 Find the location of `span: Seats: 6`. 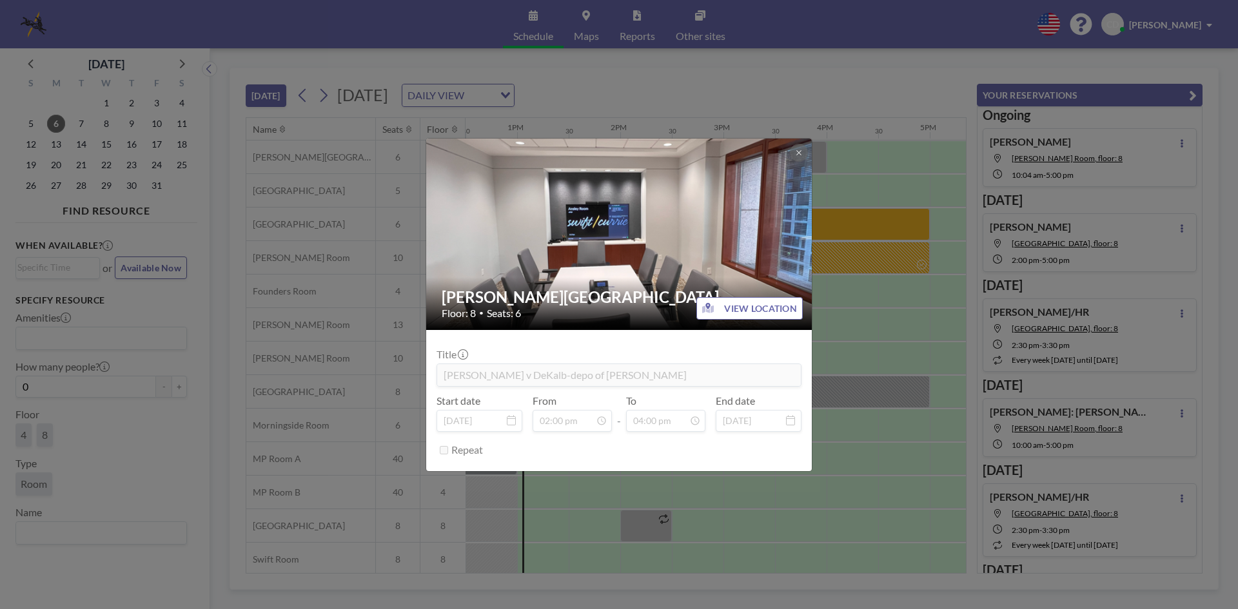

span: Seats: 6 is located at coordinates (504, 313).